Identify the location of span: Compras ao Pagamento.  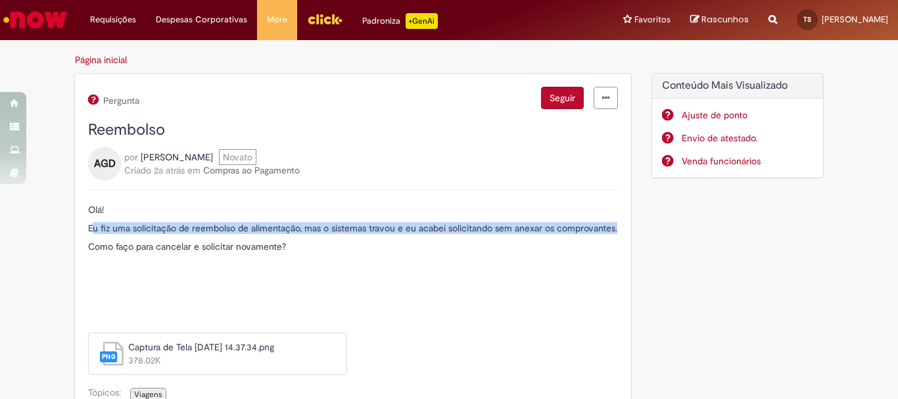
(251, 170).